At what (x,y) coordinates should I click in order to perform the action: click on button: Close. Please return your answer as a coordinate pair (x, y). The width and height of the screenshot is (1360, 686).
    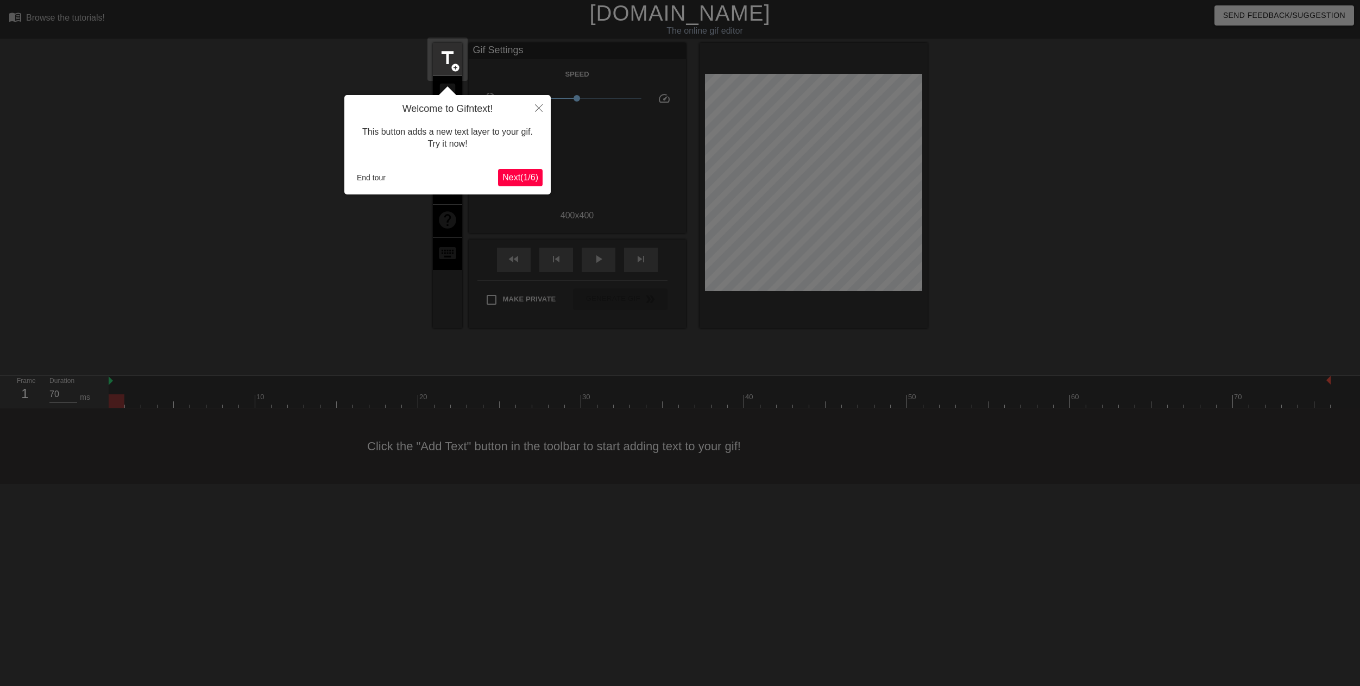
    Looking at the image, I should click on (539, 108).